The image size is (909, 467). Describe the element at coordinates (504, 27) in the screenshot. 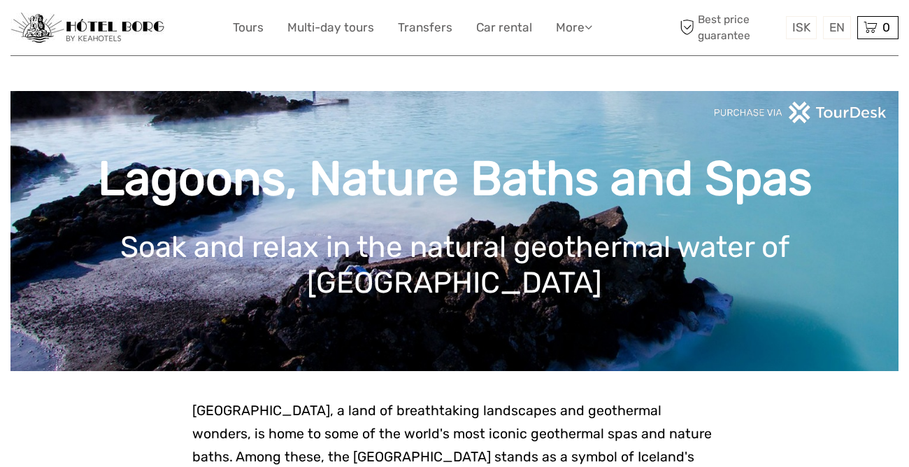

I see `a: Car rental` at that location.